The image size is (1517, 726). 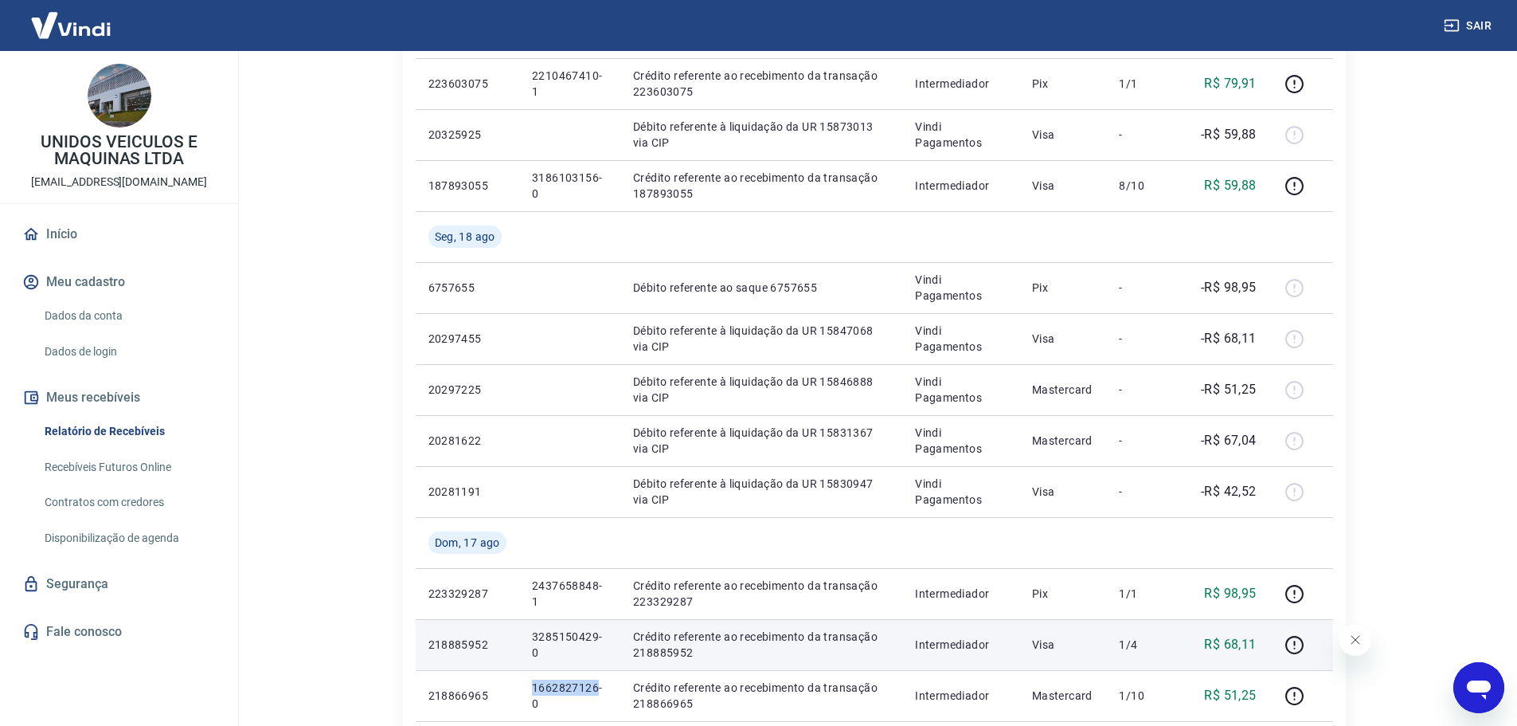 What do you see at coordinates (467, 84) in the screenshot?
I see `p: 223603075` at bounding box center [467, 84].